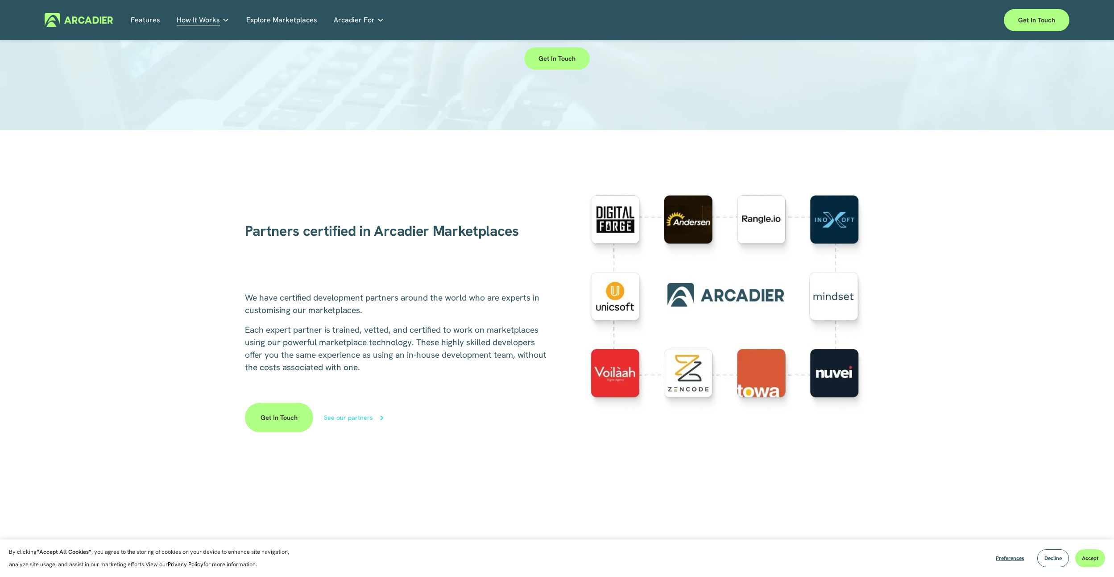 The height and width of the screenshot is (577, 1114). I want to click on span: We have certified development partners around the world who are experts in customising our market..., so click(393, 303).